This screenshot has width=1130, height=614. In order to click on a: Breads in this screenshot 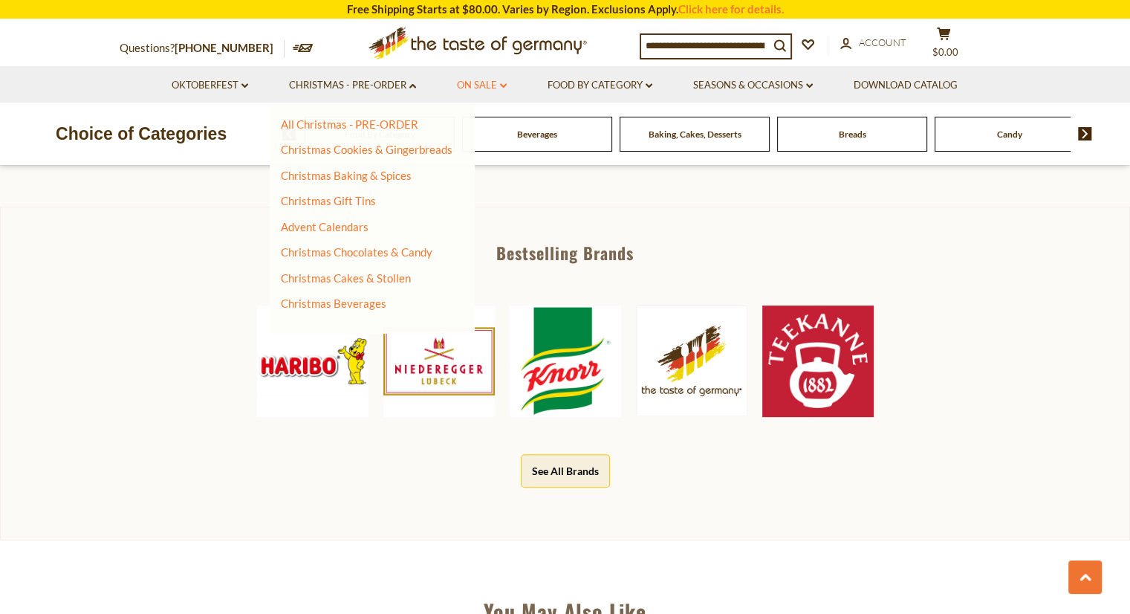, I will do `click(852, 134)`.